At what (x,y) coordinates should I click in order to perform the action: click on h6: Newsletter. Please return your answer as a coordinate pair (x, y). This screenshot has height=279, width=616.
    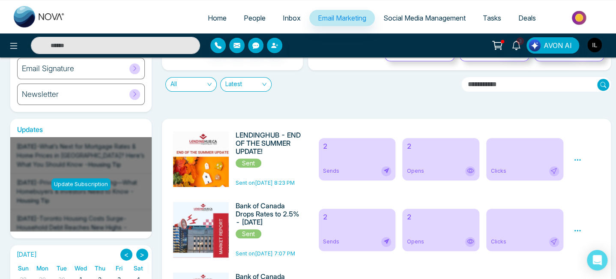
    Looking at the image, I should click on (40, 94).